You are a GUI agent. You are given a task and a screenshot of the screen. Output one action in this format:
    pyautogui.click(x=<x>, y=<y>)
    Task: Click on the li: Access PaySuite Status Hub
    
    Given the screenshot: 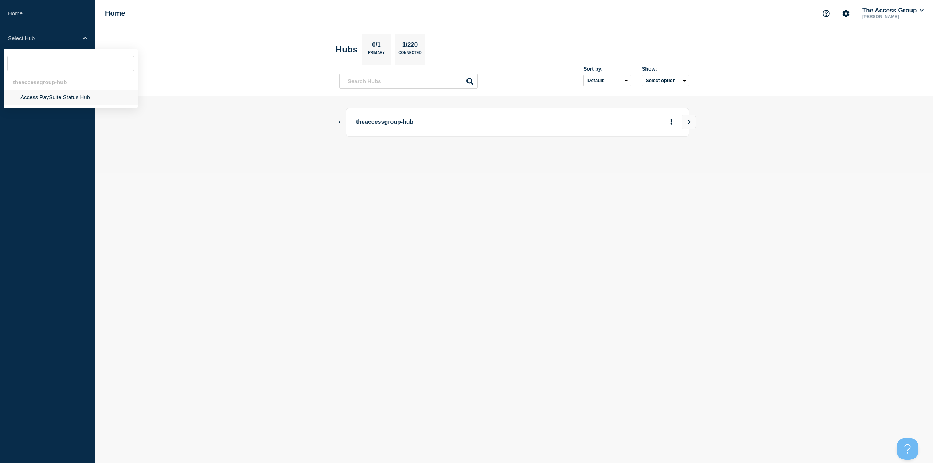 What is the action you would take?
    pyautogui.click(x=71, y=97)
    